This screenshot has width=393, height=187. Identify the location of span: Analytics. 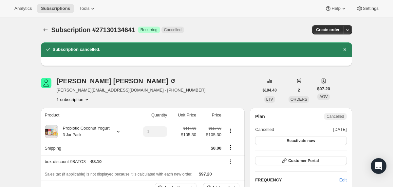
(23, 9).